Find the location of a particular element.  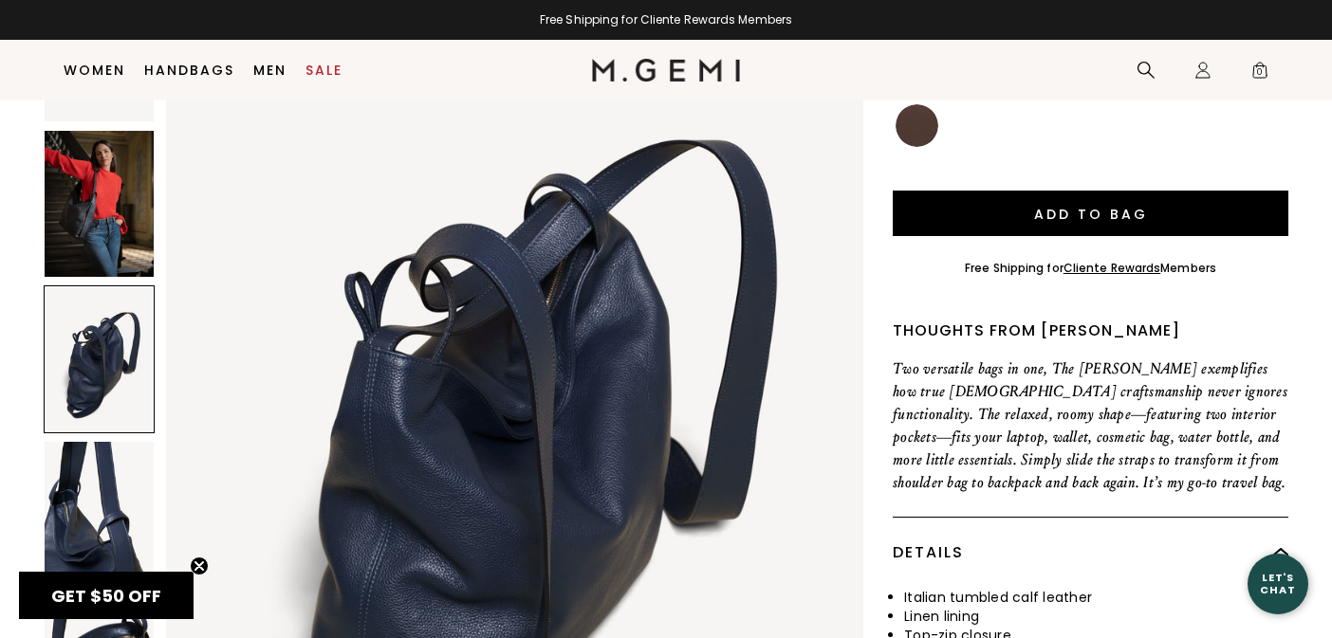

div: GET $50 OFFClose teaser is located at coordinates (106, 596).